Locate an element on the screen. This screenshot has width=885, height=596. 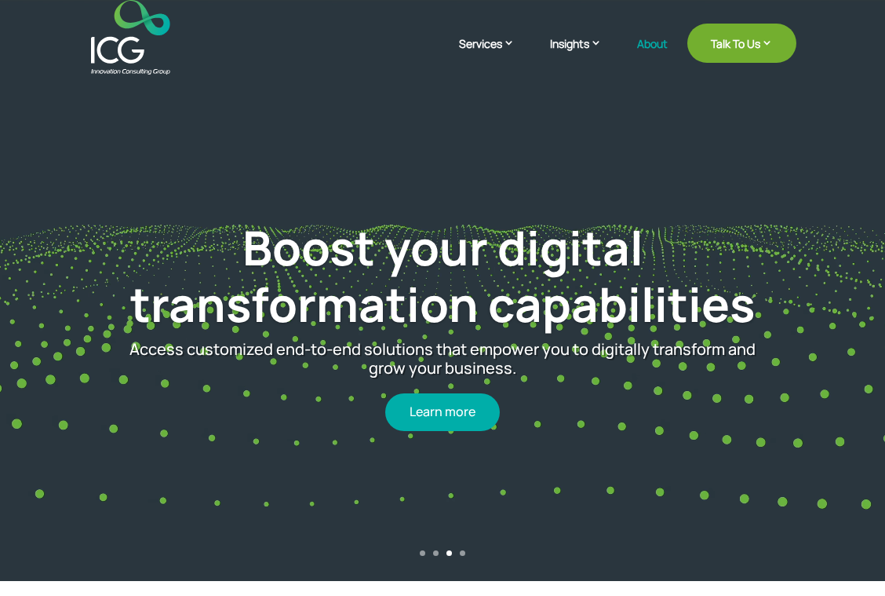
a: 2 is located at coordinates (436, 553).